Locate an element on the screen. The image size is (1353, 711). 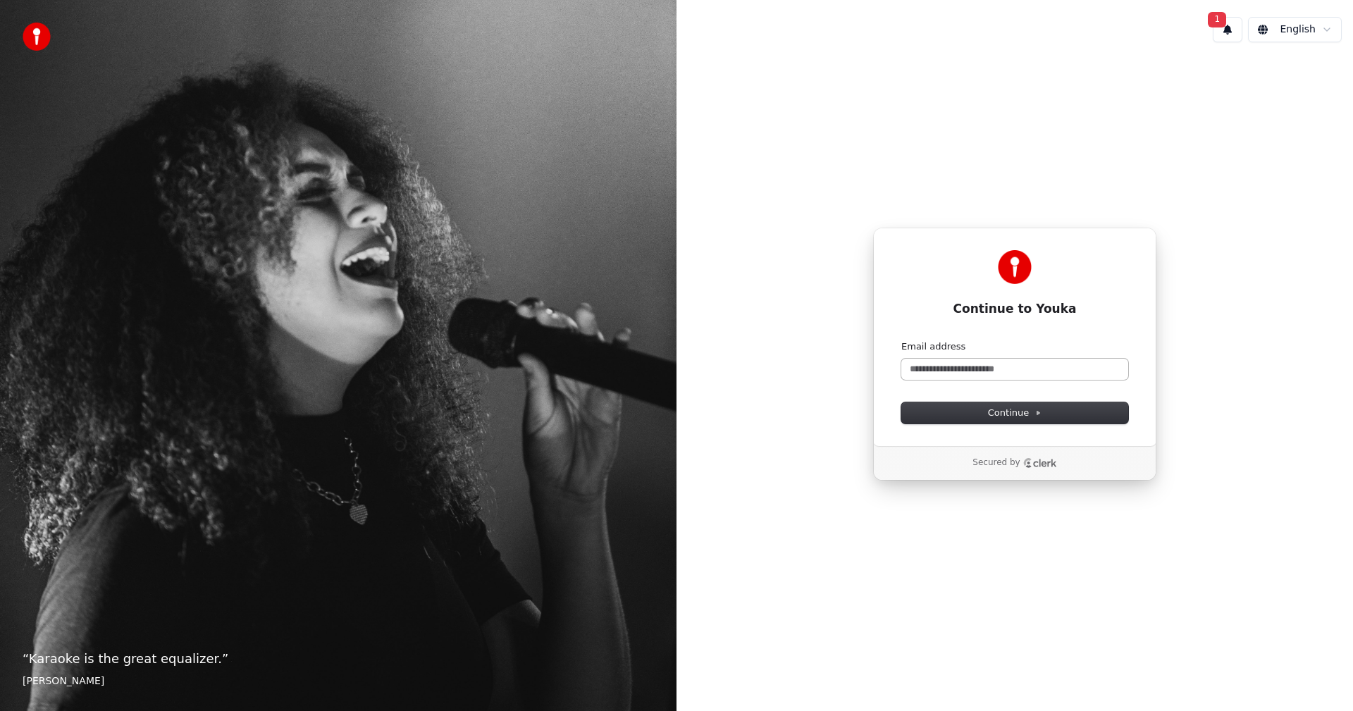
h1: Continue to Youka is located at coordinates (1015, 309).